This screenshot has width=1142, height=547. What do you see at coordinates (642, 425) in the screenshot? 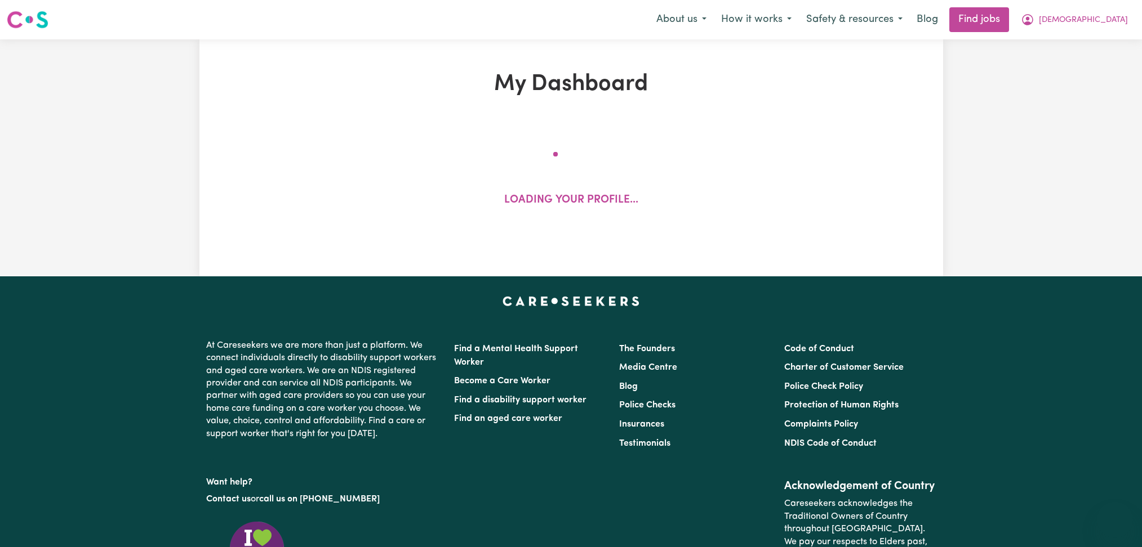
I see `a: Insurances` at bounding box center [642, 425].